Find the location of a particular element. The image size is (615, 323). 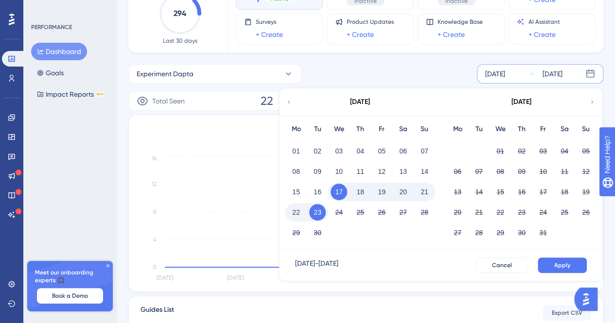

span: Surveys is located at coordinates (269, 22).